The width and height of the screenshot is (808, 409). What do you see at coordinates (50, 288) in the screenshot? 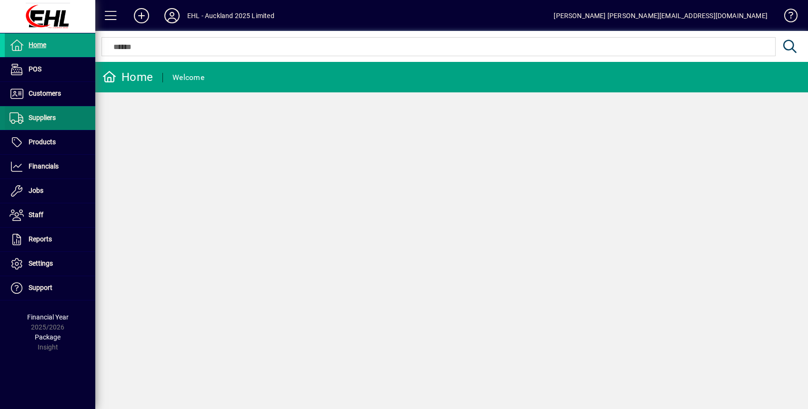
I see `a: Support` at bounding box center [50, 288].